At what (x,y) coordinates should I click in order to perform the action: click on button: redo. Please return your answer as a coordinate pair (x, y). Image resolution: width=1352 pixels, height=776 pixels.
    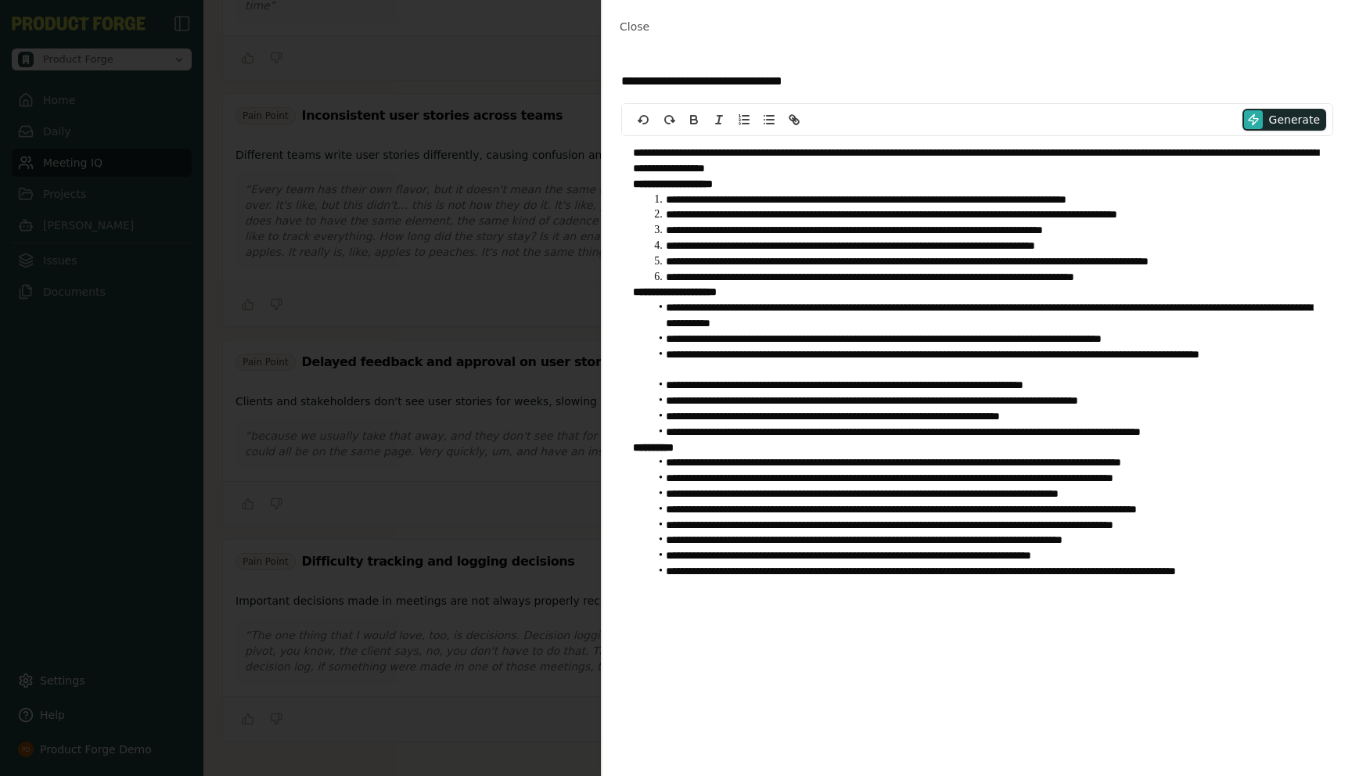
    Looking at the image, I should click on (669, 120).